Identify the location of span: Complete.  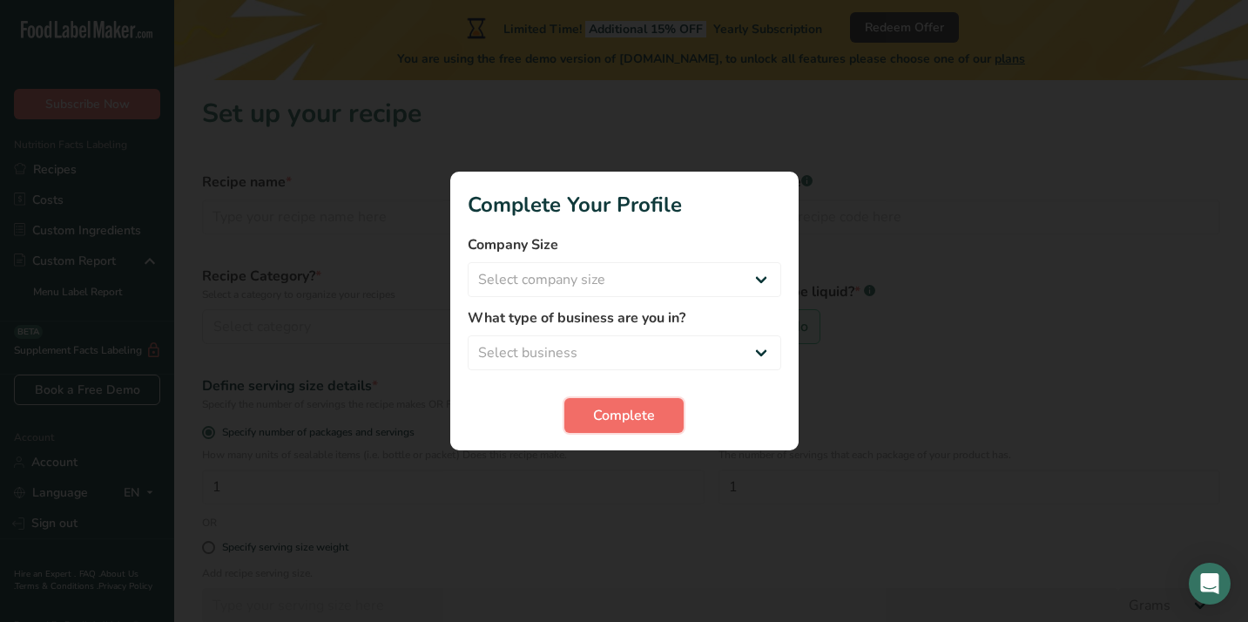
(623, 415).